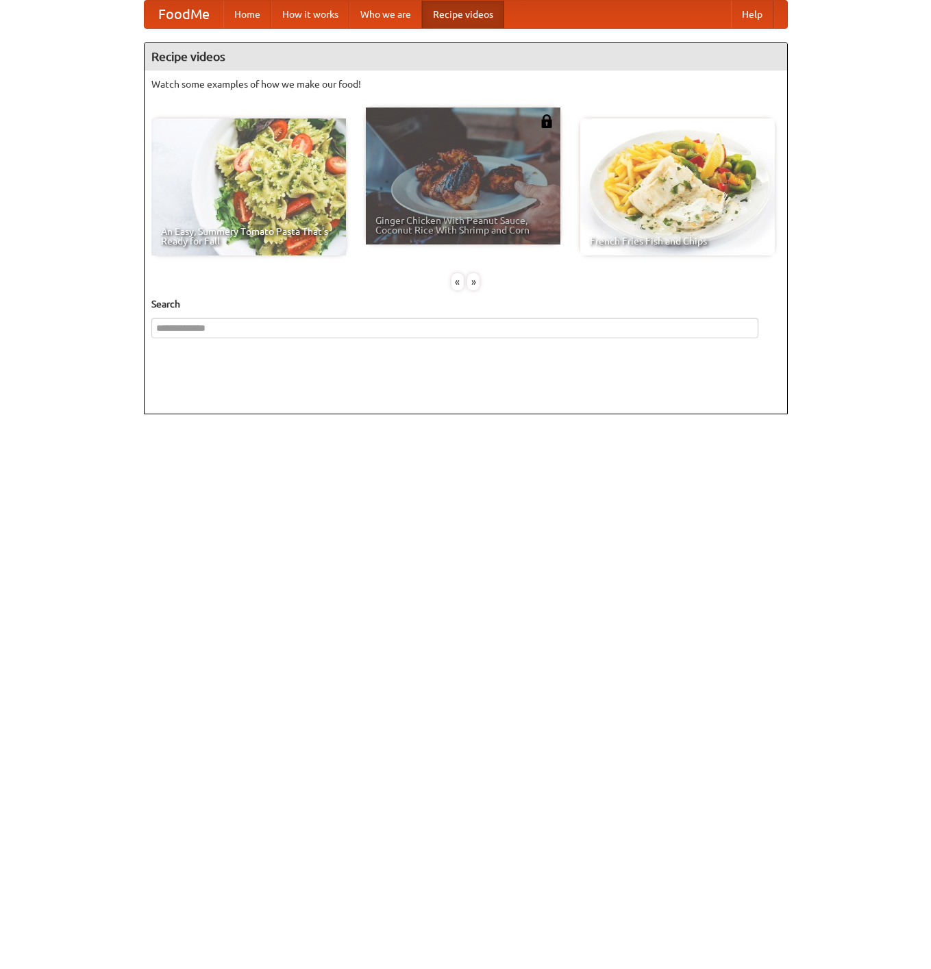 The image size is (931, 969). I want to click on span: An Easy, Summery Tomato Pasta That's Ready for Fall, so click(249, 236).